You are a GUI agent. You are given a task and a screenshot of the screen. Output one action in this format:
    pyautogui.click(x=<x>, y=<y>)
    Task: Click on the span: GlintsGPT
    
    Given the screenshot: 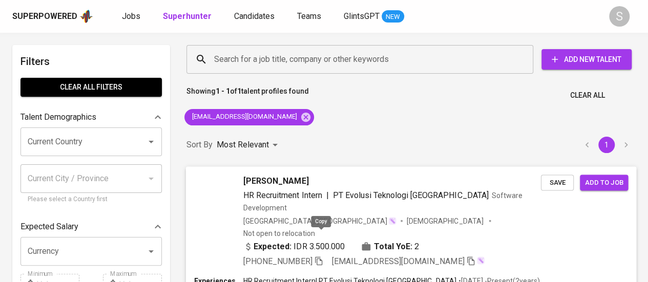 What is the action you would take?
    pyautogui.click(x=362, y=16)
    